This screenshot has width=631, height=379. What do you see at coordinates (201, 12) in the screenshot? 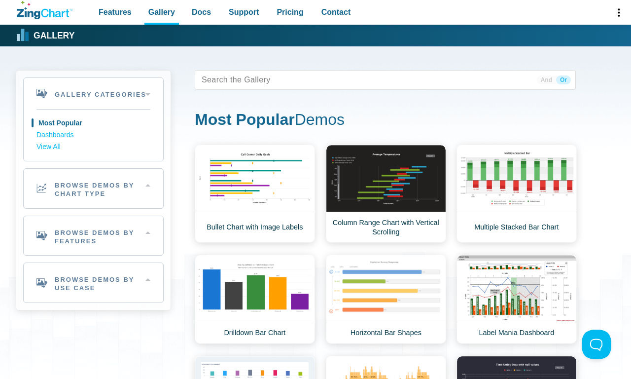
I see `span: Docs` at bounding box center [201, 12].